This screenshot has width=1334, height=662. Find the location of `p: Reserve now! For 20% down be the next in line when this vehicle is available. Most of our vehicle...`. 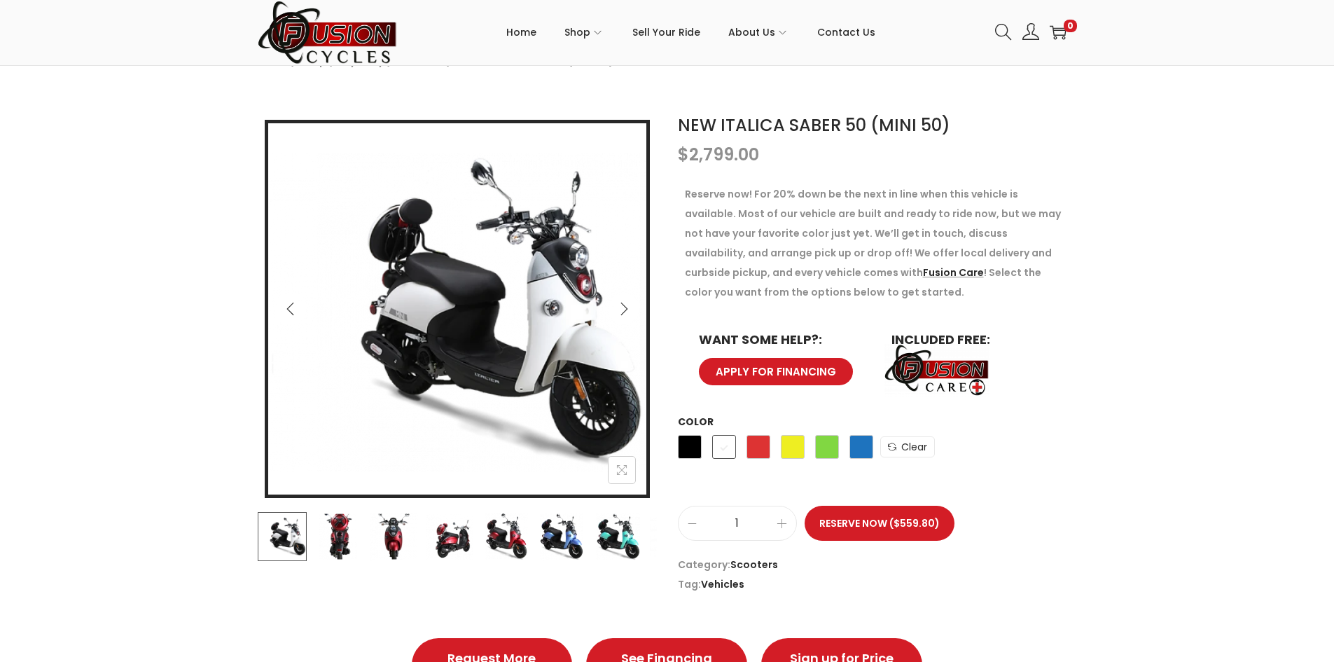

p: Reserve now! For 20% down be the next in line when this vehicle is available. Most of our vehicle... is located at coordinates (878, 243).